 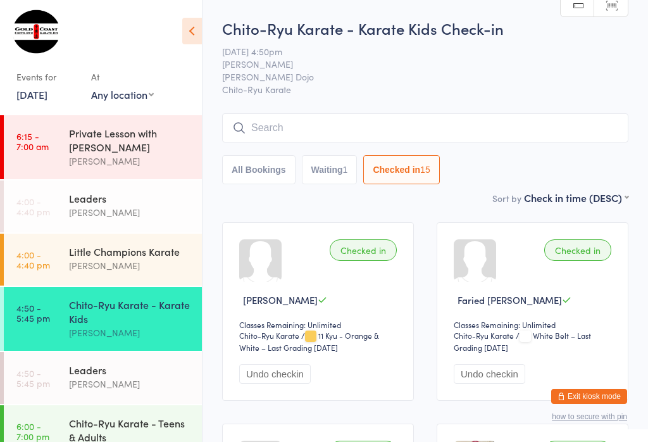 I want to click on button: how to secure with pin, so click(x=589, y=417).